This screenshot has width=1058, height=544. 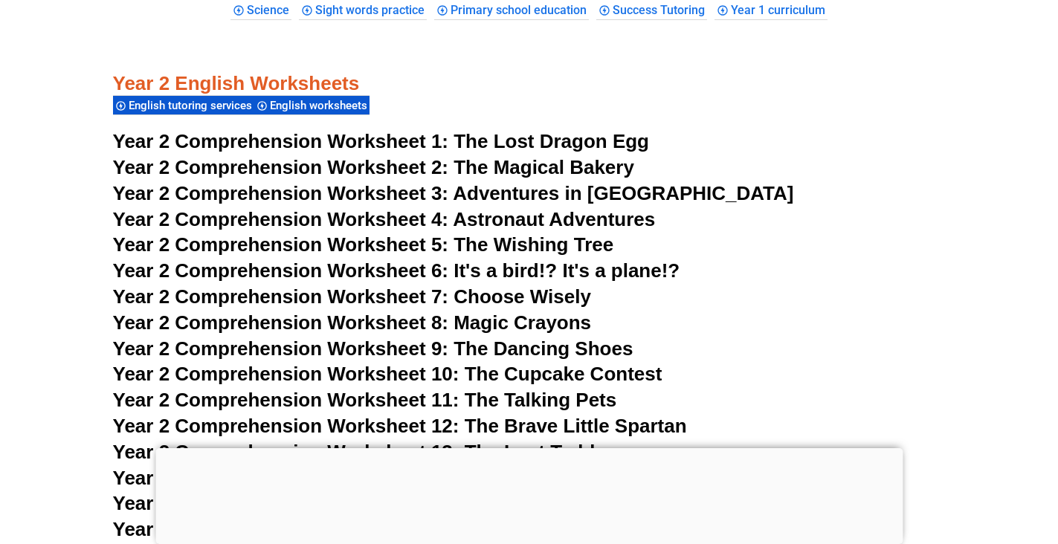 What do you see at coordinates (281, 141) in the screenshot?
I see `span: Year 2 Comprehension Worksheet 1:` at bounding box center [281, 141].